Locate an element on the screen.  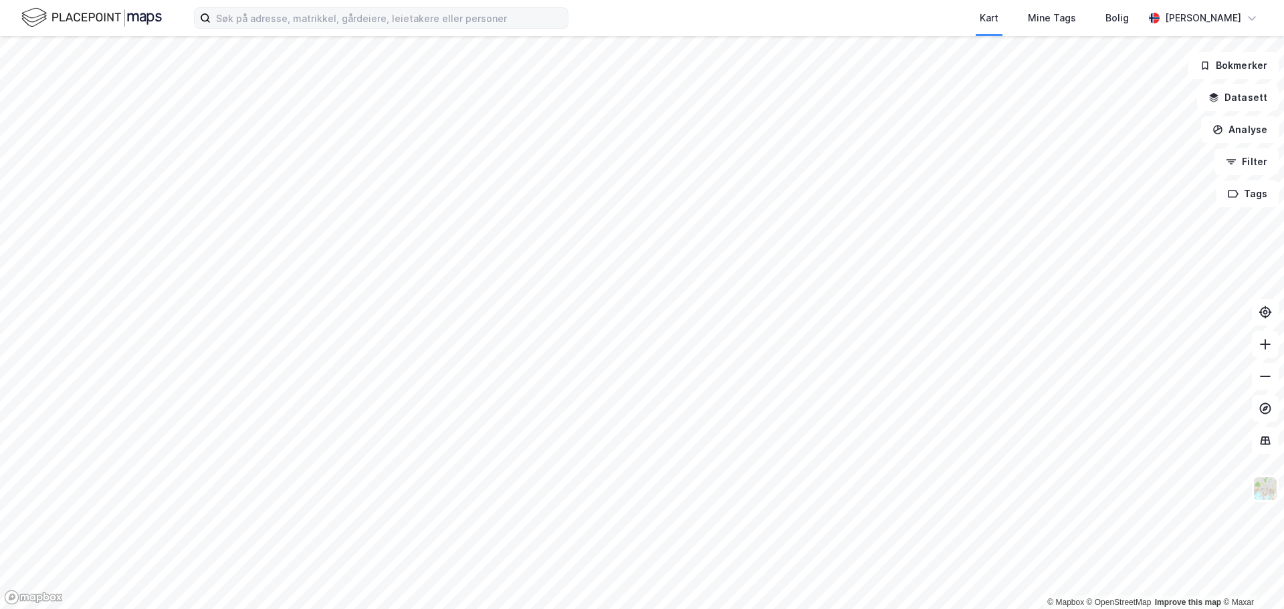
a: Mapbox is located at coordinates (1065, 603).